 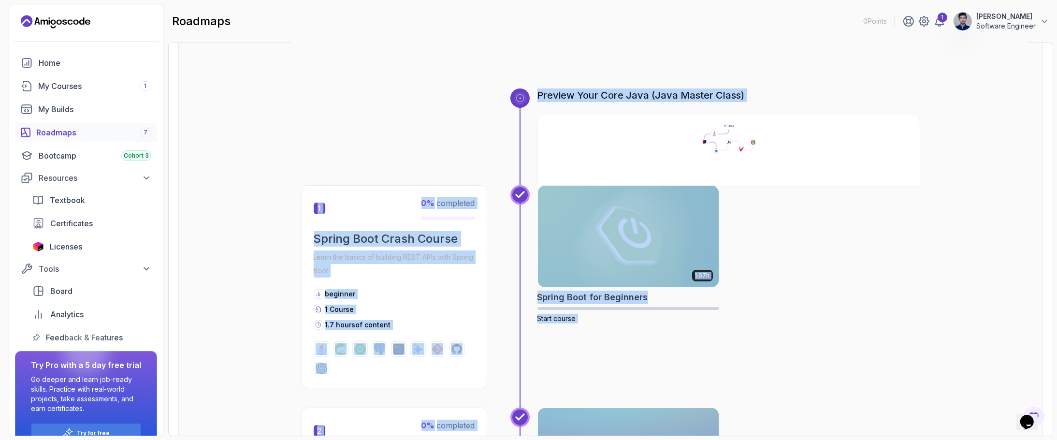 I want to click on div: My Courses, so click(x=95, y=86).